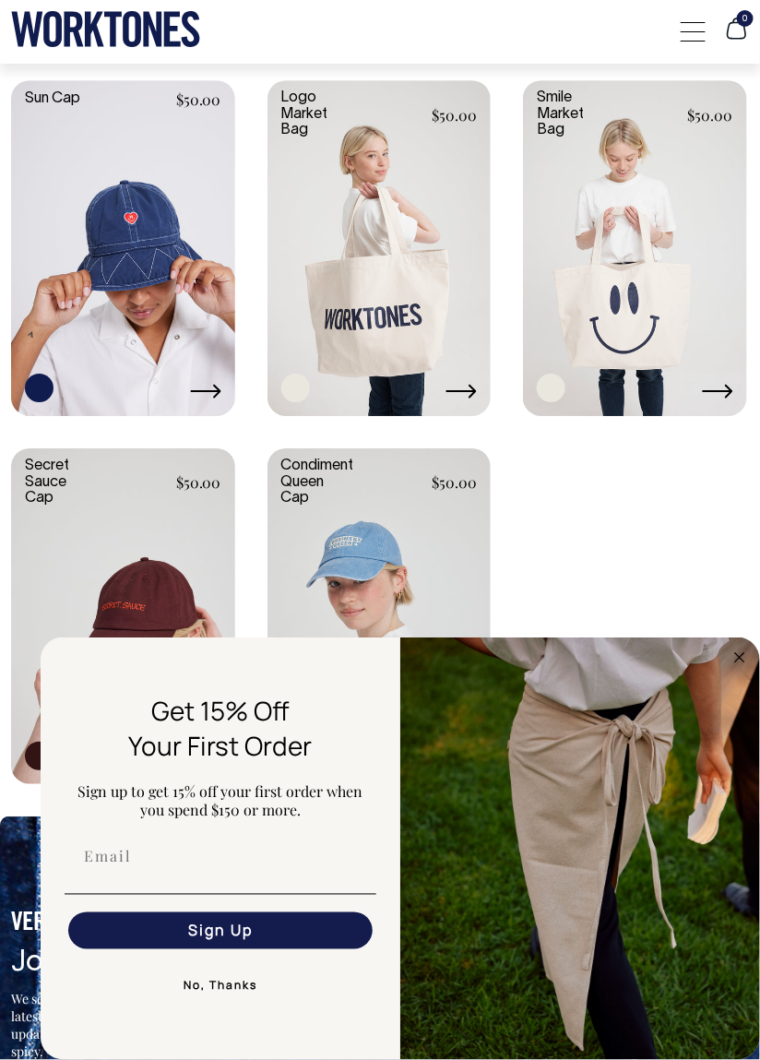 The image size is (760, 1060). What do you see at coordinates (736, 37) in the screenshot?
I see `a: 0` at bounding box center [736, 37].